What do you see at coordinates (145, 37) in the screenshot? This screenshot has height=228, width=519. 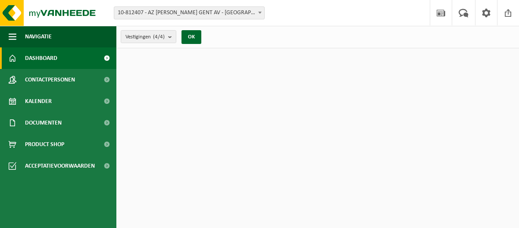 I see `span: Vestigingen` at bounding box center [145, 37].